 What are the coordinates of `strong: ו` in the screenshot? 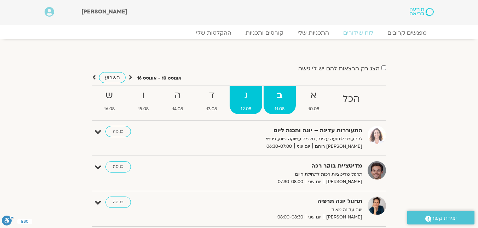 It's located at (143, 95).